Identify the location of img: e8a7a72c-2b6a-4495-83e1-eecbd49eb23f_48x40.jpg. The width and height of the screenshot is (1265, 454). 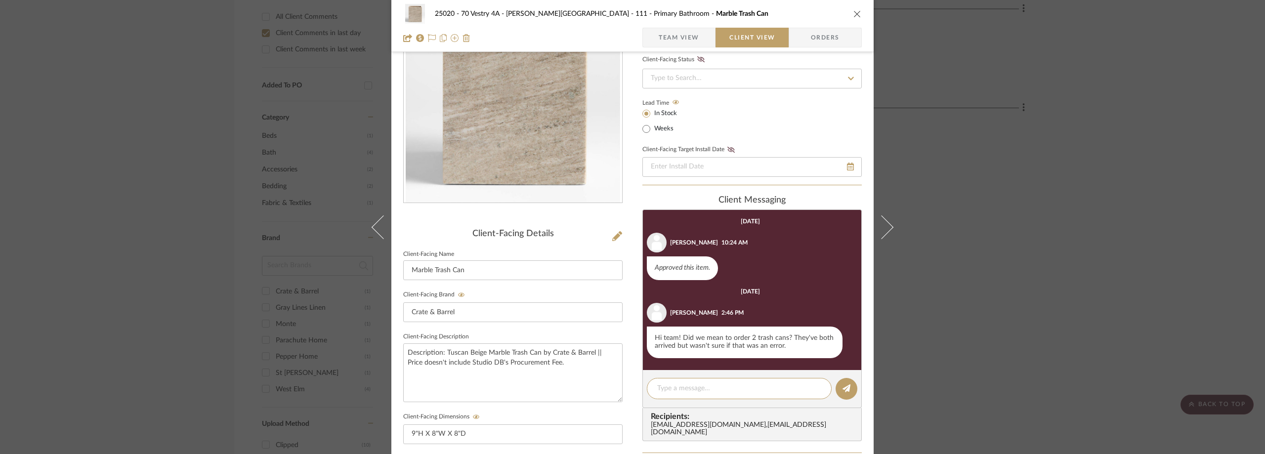
(415, 14).